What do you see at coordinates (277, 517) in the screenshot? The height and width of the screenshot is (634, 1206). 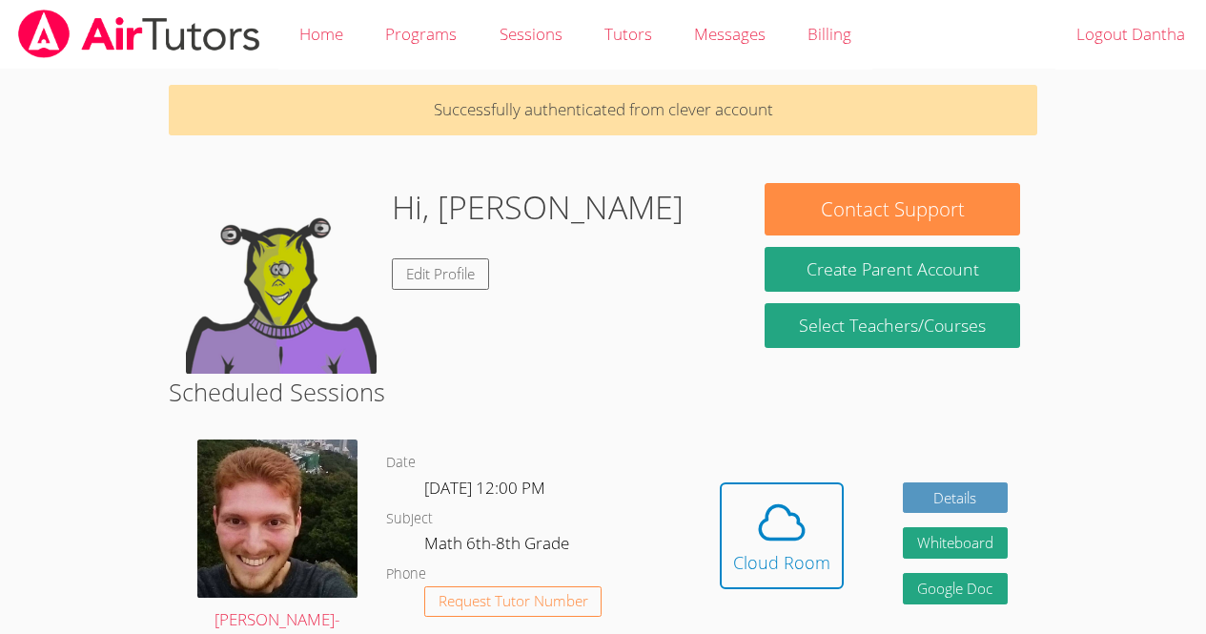 I see `img: avatar.png` at bounding box center [277, 517].